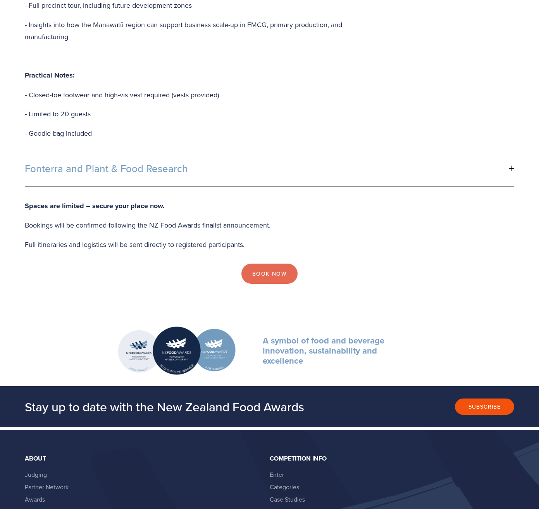 The image size is (539, 509). What do you see at coordinates (267, 169) in the screenshot?
I see `span: Fonterra and Plant & Food Research` at bounding box center [267, 169].